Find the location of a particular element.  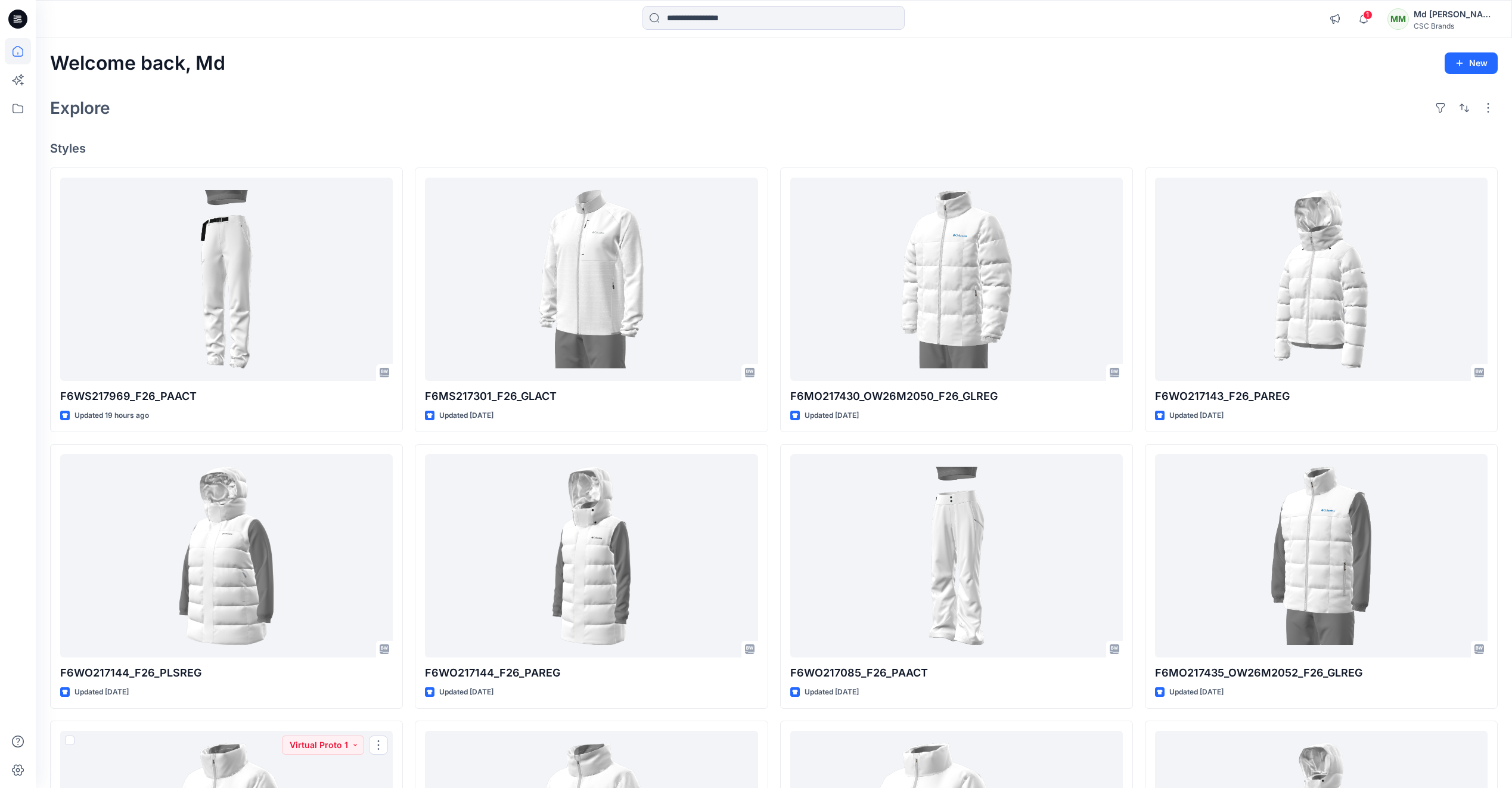

p: F6WO217144_F26_PLSREG is located at coordinates (227, 673).